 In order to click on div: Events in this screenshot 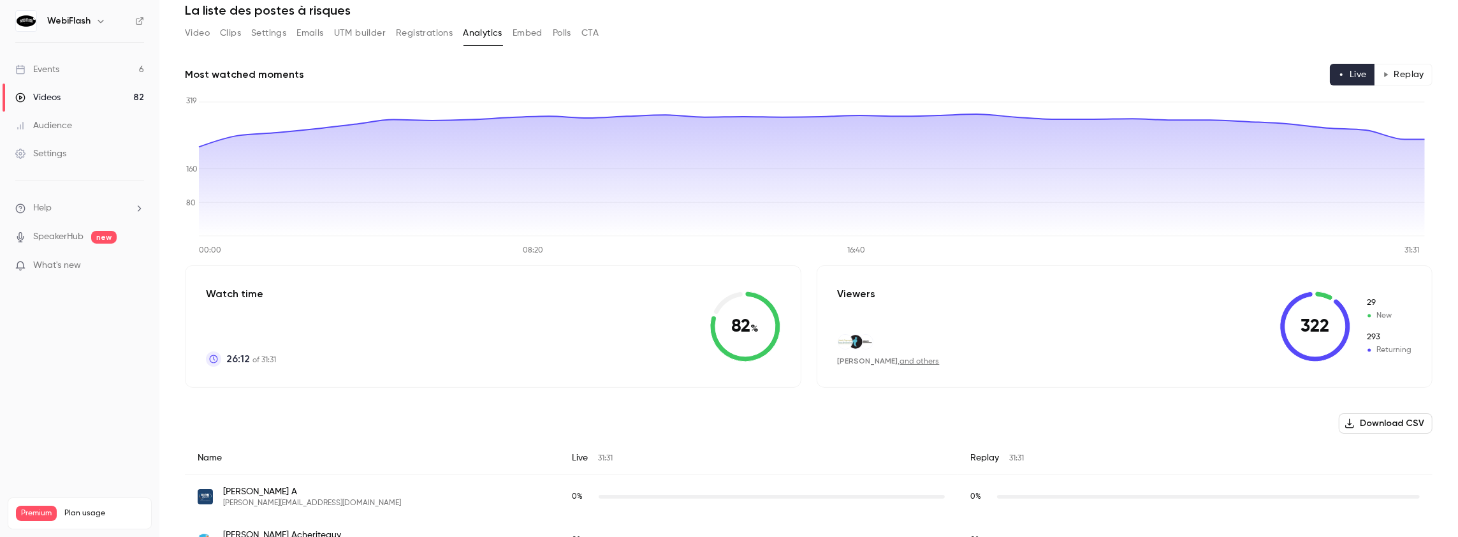, I will do `click(37, 69)`.